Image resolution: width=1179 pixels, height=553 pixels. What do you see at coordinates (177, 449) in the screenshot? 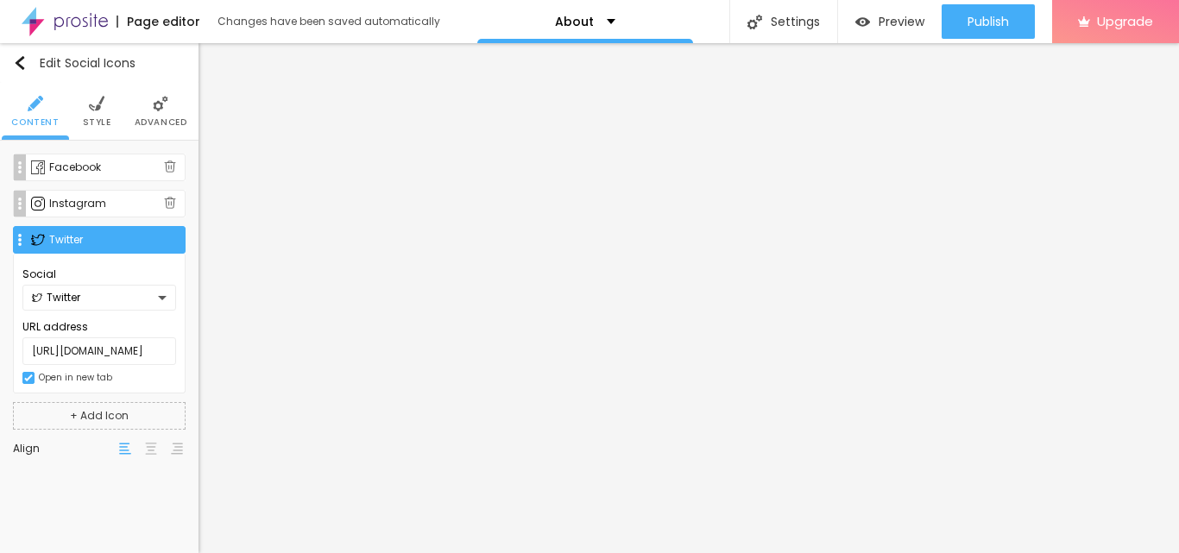
I see `img: paragraph-right-align.svg` at bounding box center [177, 449].